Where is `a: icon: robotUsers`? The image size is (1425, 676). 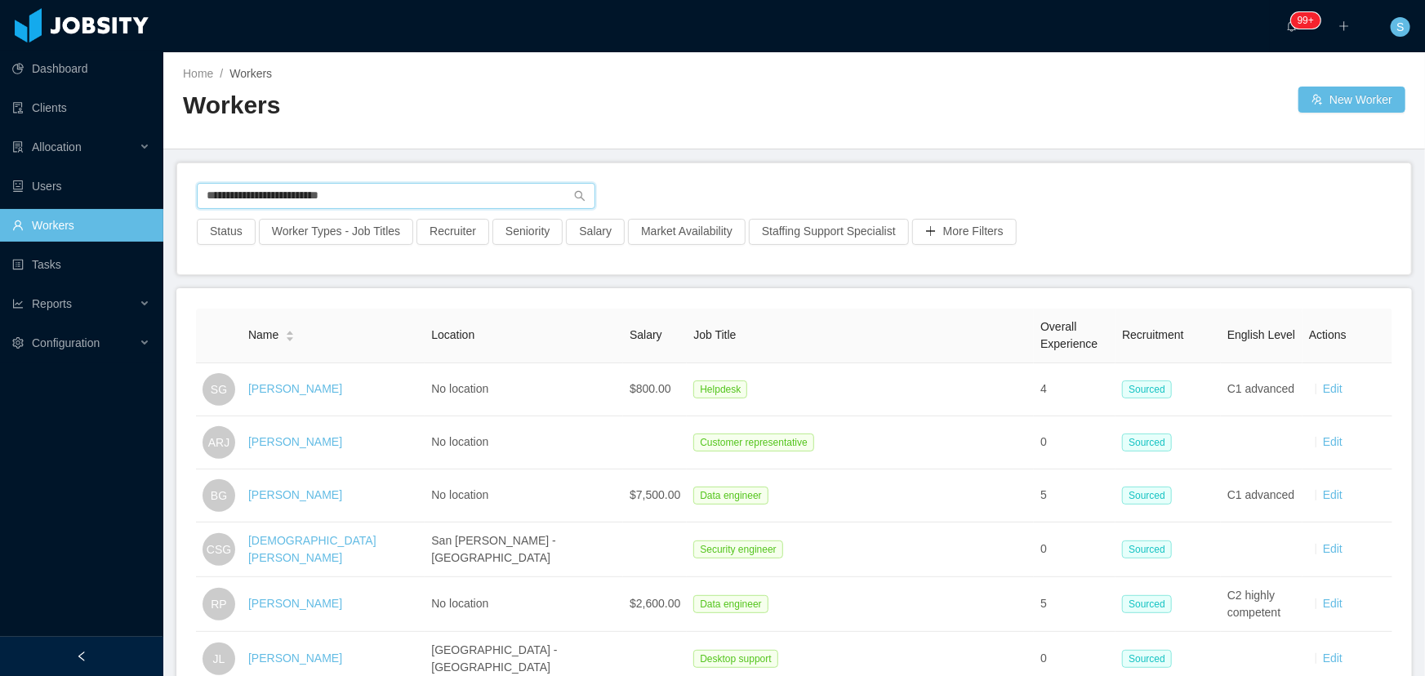 a: icon: robotUsers is located at coordinates (81, 186).